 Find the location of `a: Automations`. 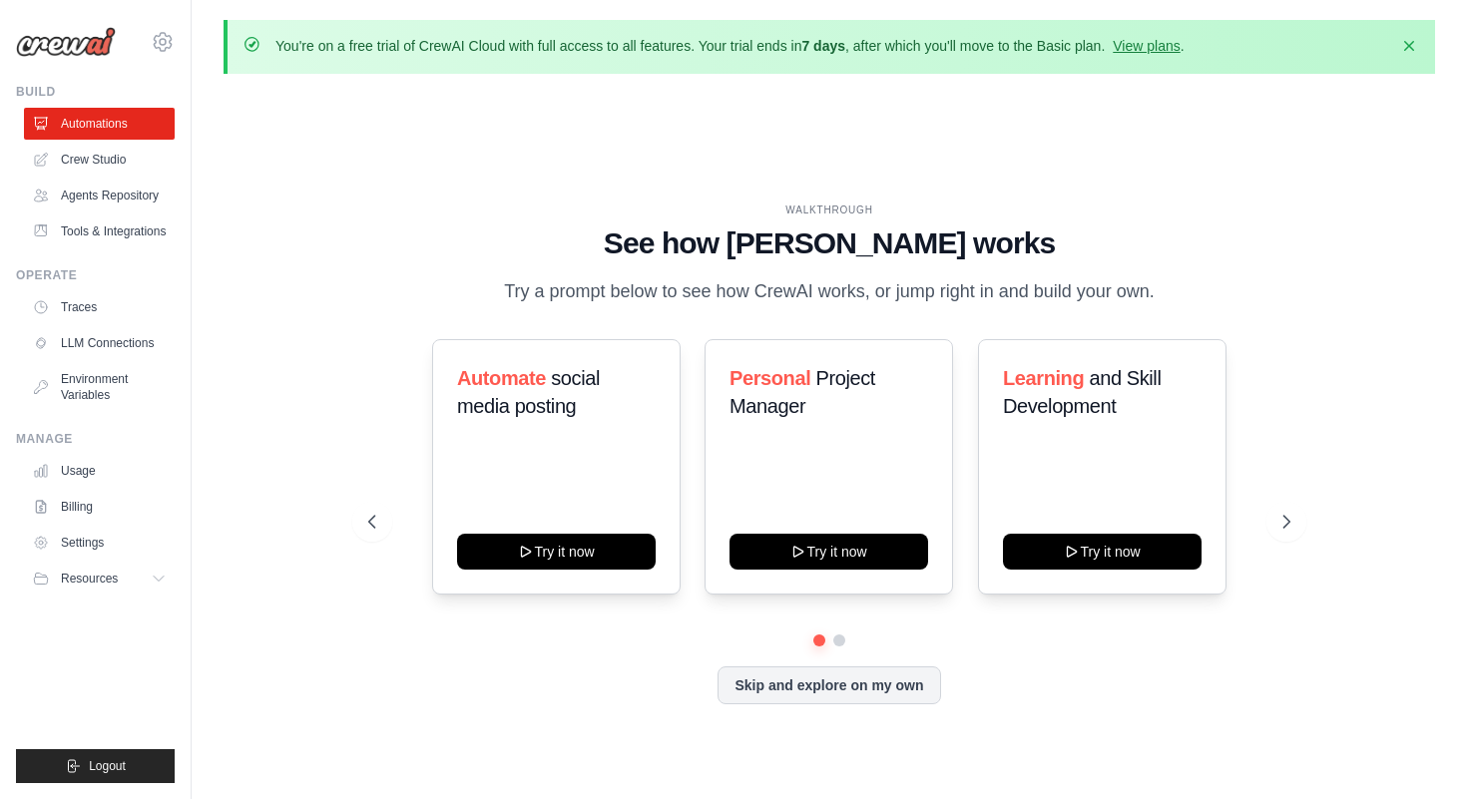

a: Automations is located at coordinates (99, 124).